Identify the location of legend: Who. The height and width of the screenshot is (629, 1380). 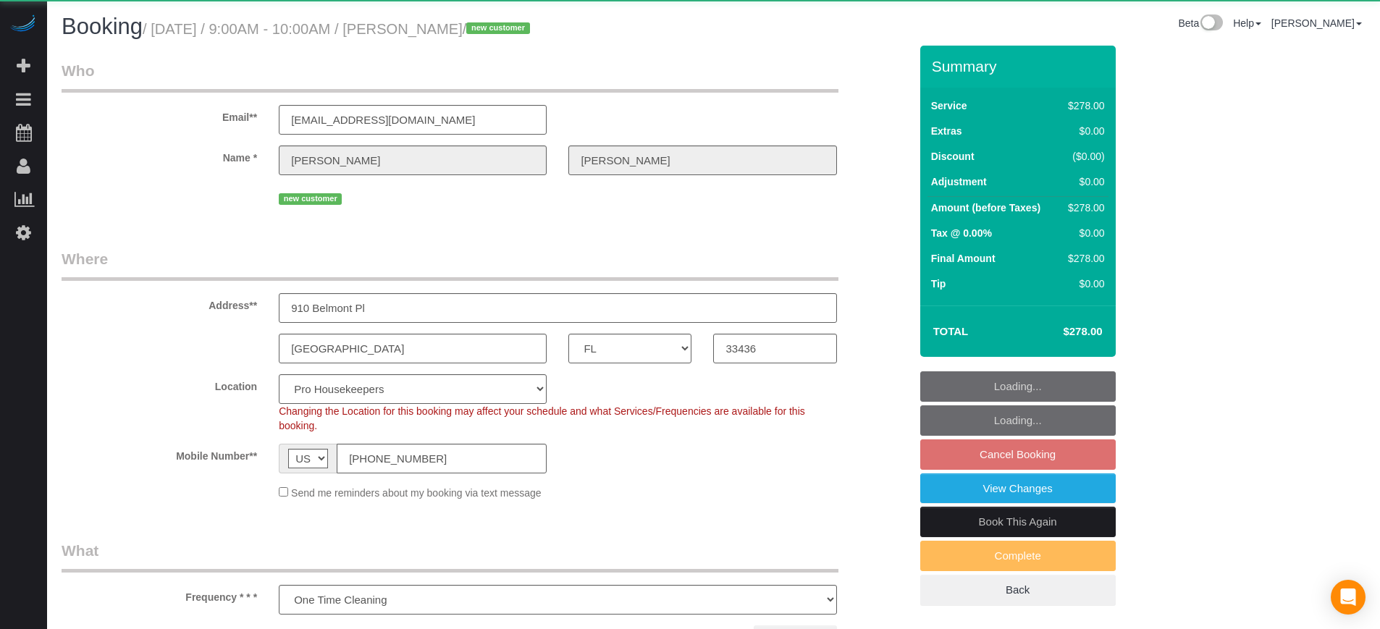
(450, 76).